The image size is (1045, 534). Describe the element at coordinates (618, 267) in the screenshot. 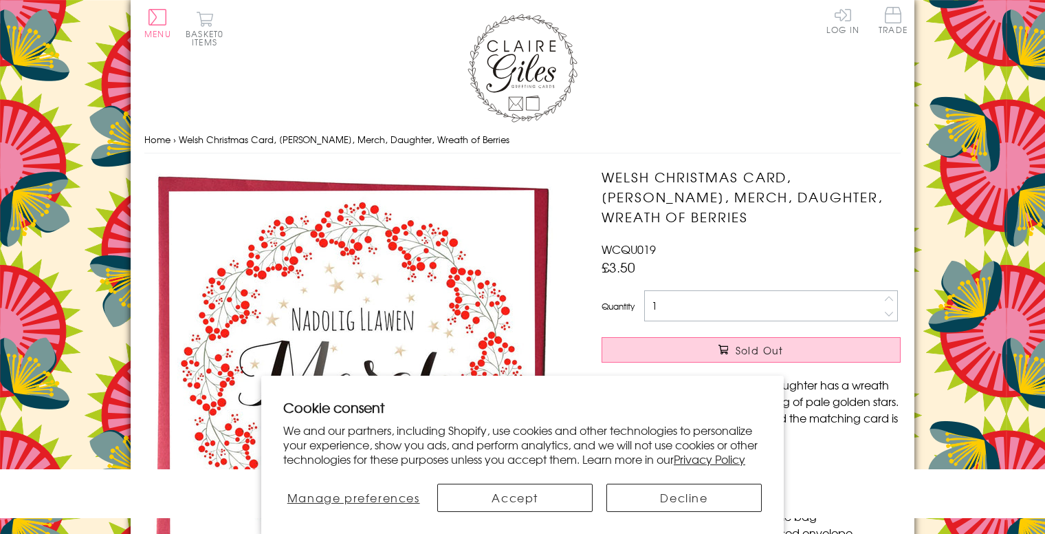

I see `span: £3.50` at that location.